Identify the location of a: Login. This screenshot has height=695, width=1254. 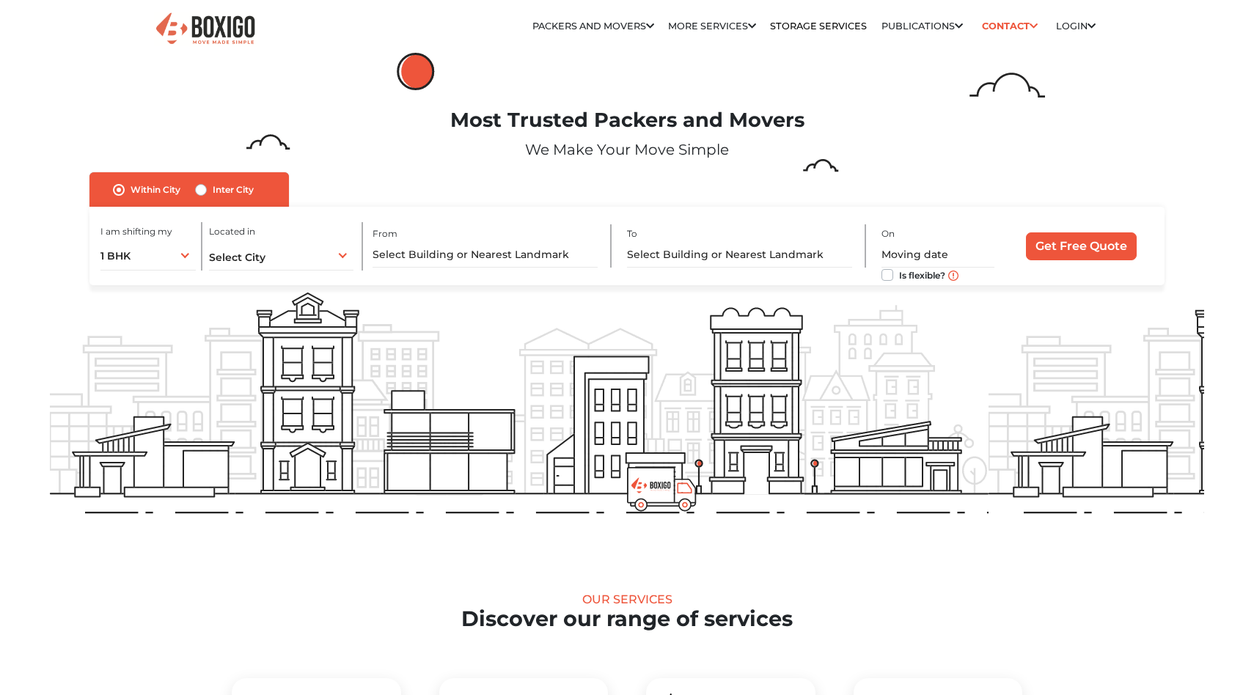
(1076, 26).